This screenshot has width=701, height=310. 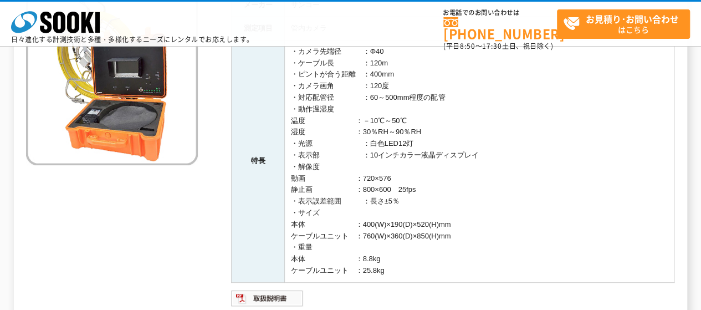 I want to click on span: 8:50, so click(x=468, y=46).